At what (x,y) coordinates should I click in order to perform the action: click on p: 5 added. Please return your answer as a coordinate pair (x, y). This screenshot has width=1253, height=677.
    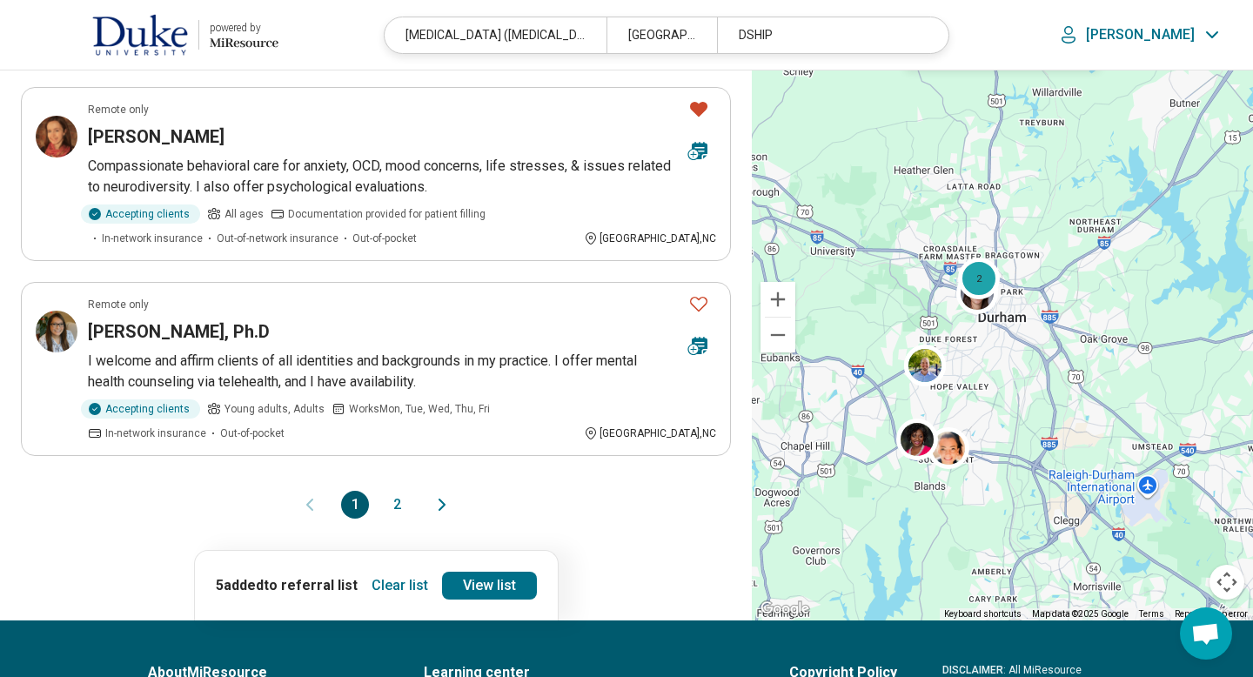
    Looking at the image, I should click on (286, 586).